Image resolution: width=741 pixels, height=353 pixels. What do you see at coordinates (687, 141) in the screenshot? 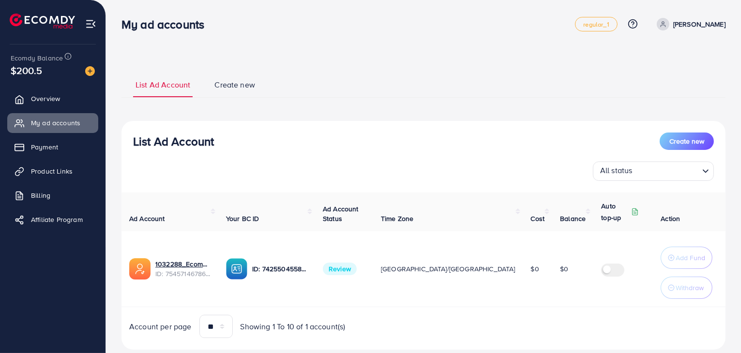
I see `button: Create new` at bounding box center [687, 141].